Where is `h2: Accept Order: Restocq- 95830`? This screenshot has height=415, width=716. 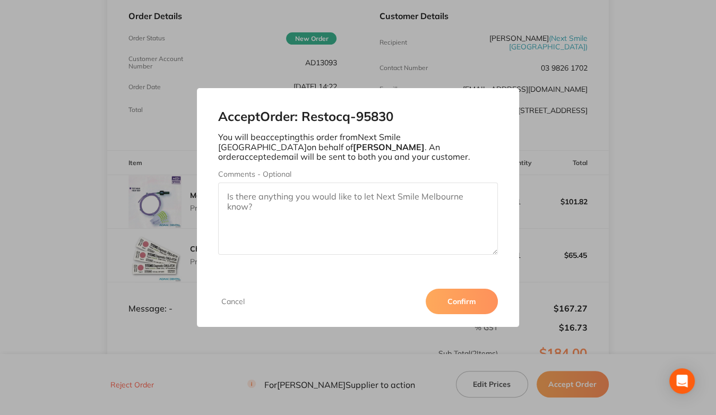
h2: Accept Order: Restocq- 95830 is located at coordinates (358, 117).